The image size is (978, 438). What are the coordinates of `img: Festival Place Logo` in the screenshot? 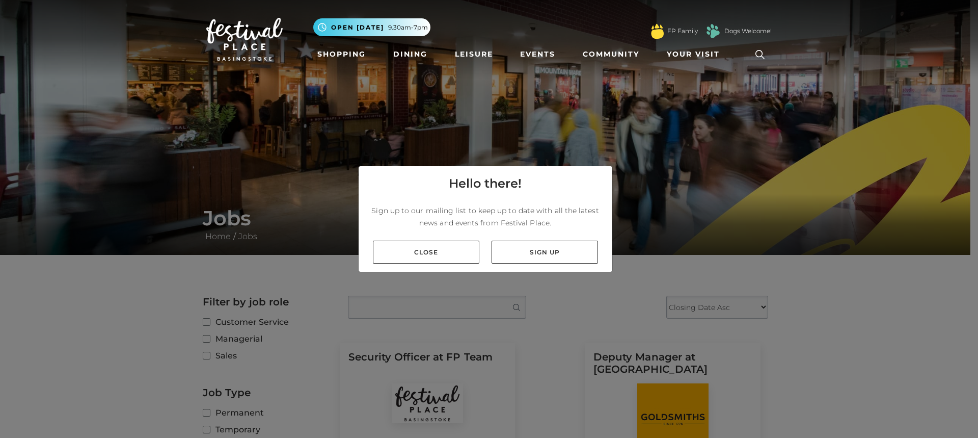 It's located at (245, 39).